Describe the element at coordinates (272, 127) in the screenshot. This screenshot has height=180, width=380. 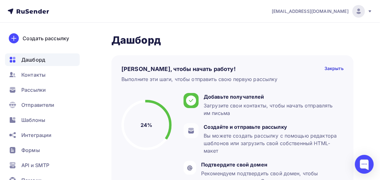
I see `div: Создайте и отправьте рассылку` at that location.